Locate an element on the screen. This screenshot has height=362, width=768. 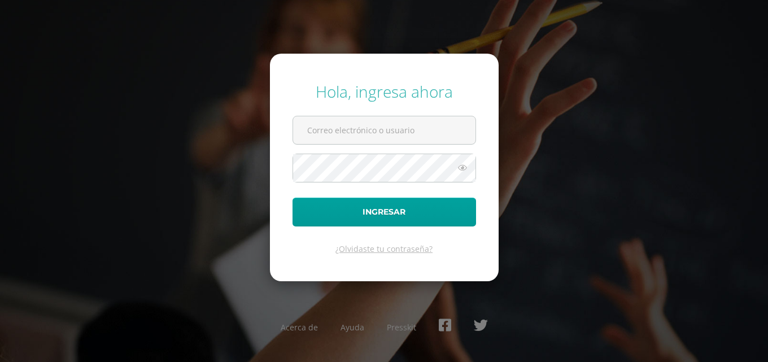
a: Presskit is located at coordinates (401, 327).